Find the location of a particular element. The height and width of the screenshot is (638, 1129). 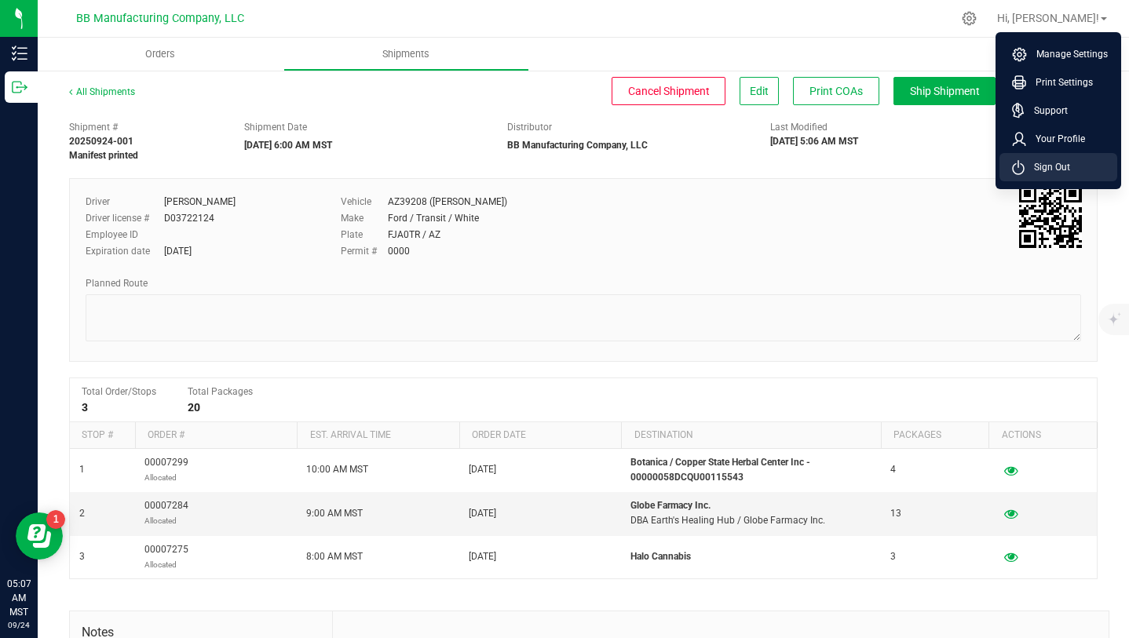

span: Orders is located at coordinates (160, 54).